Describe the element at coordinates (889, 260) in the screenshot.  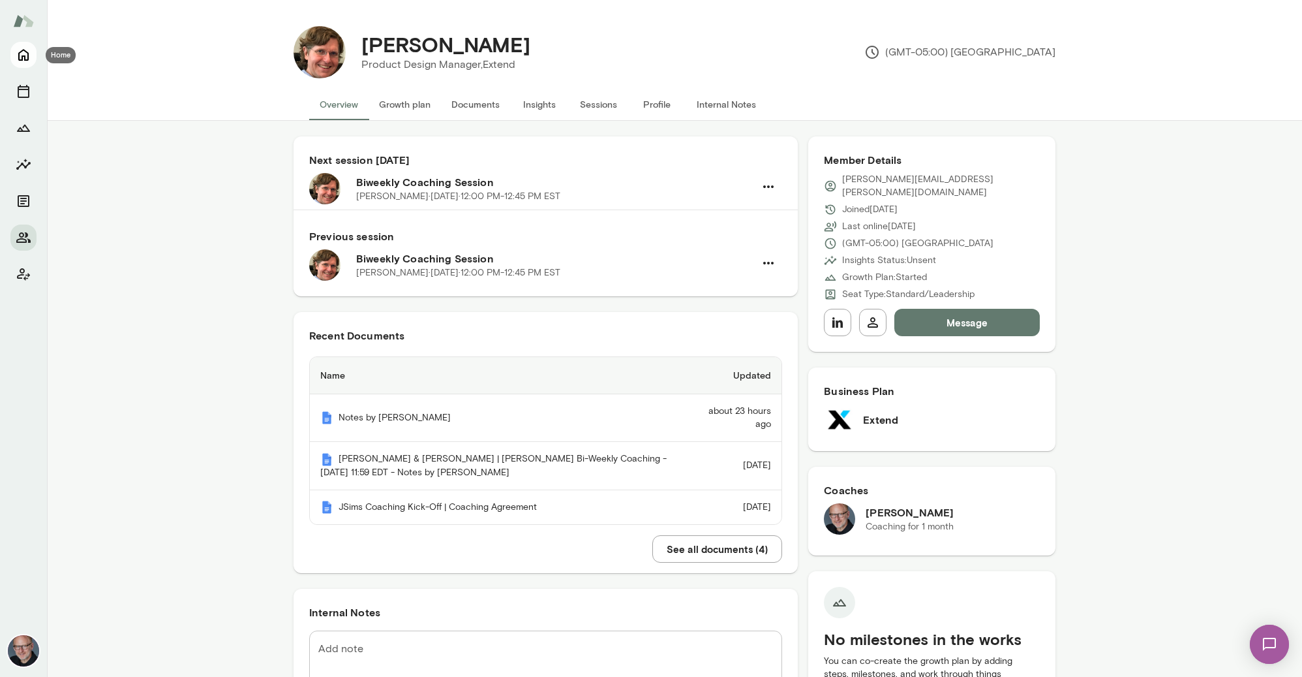
I see `p: Insights Status: Unsent` at that location.